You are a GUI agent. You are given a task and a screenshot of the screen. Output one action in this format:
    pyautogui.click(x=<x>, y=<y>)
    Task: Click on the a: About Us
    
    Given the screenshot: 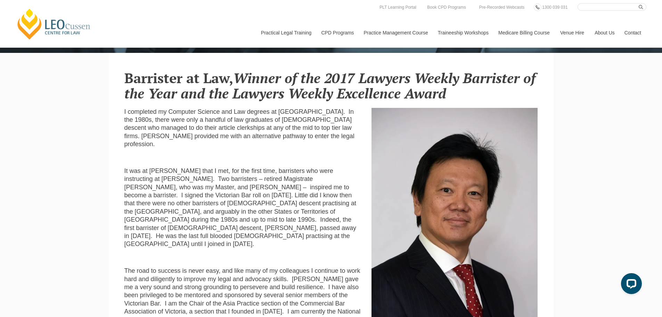 What is the action you would take?
    pyautogui.click(x=604, y=33)
    